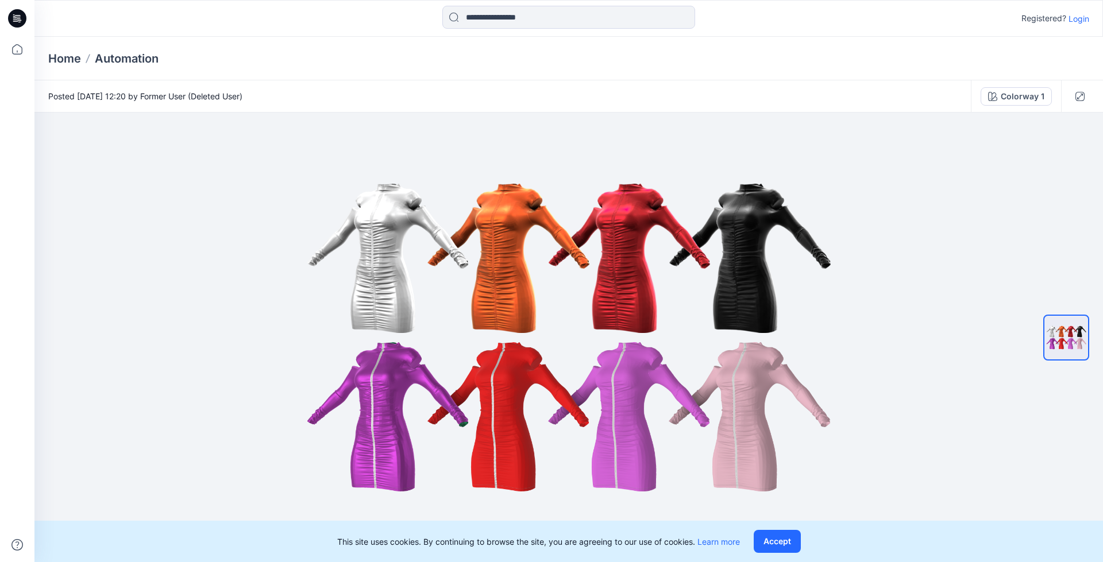 The width and height of the screenshot is (1103, 562). What do you see at coordinates (569, 338) in the screenshot?
I see `img: eyJhbGciOiJIUzI1NiIsImtpZCI6IjAiLCJzbHQiOiJzZXMiLCJ0eXAiOiJKV1QifQ.eyJkYXRhIjp7InR5cGUiOiJzdG9yYW...` at bounding box center [569, 338].